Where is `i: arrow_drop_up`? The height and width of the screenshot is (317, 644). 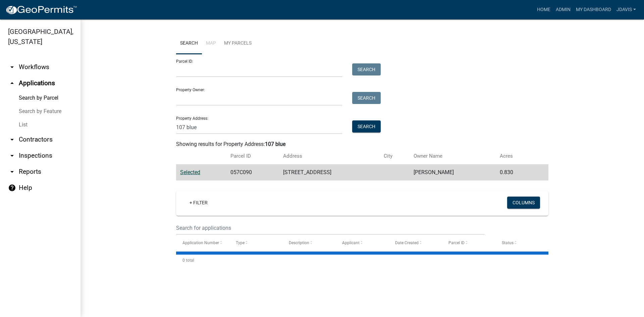
i: arrow_drop_up is located at coordinates (12, 83).